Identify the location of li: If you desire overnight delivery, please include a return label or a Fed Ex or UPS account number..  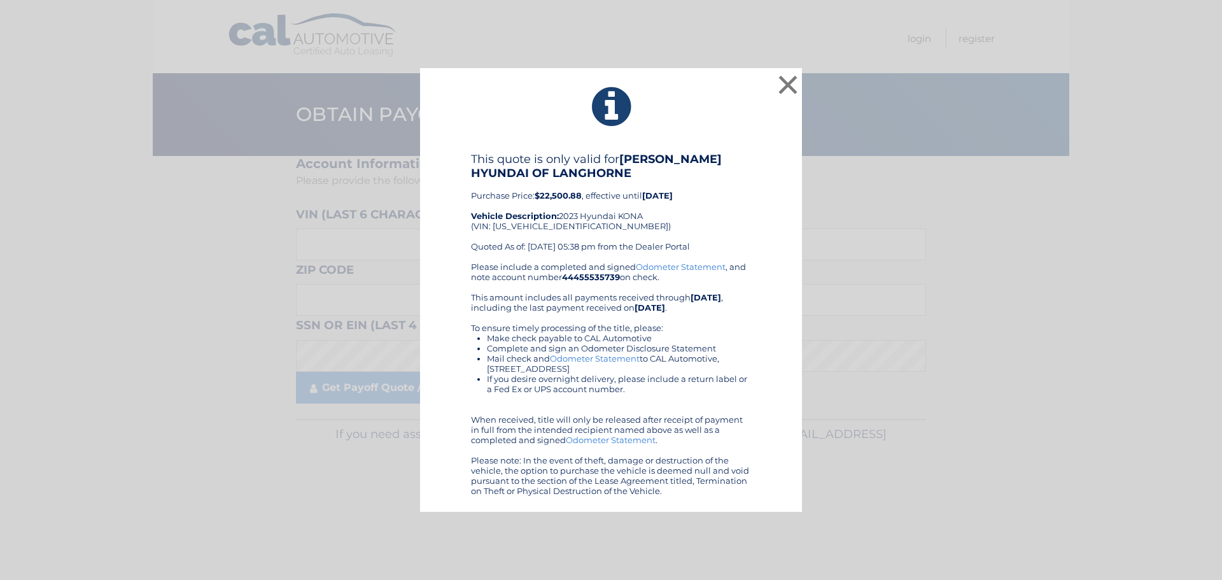
(618, 384).